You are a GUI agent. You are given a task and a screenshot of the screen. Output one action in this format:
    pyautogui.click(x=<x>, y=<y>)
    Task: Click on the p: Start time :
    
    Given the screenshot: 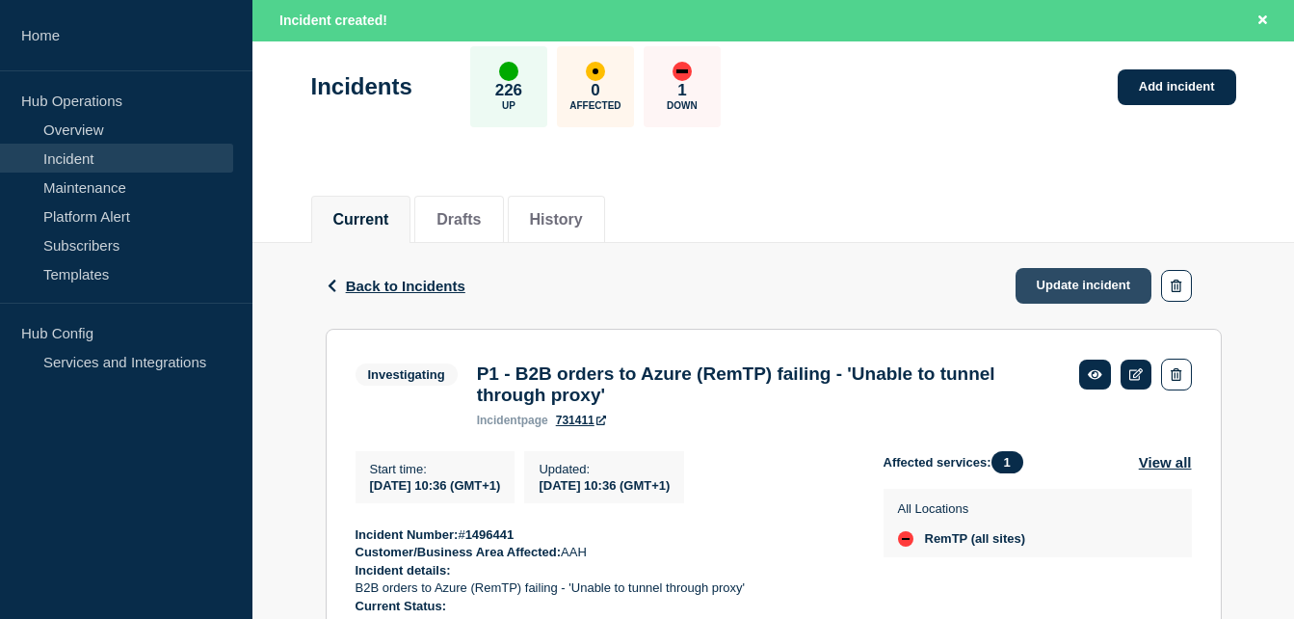 What is the action you would take?
    pyautogui.click(x=436, y=468)
    